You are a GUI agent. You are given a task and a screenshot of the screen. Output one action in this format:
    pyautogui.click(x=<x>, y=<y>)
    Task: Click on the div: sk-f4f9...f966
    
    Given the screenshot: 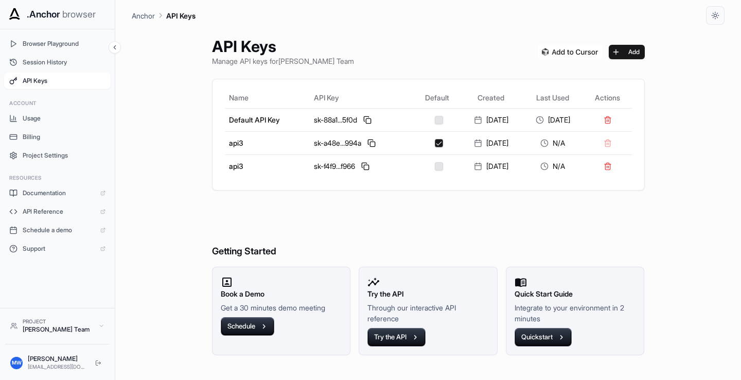 What is the action you would take?
    pyautogui.click(x=362, y=166)
    